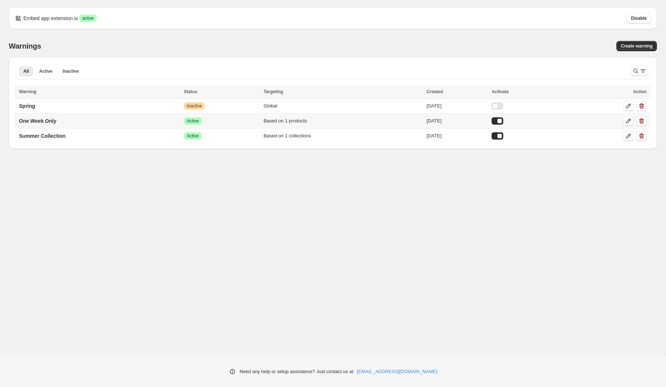  What do you see at coordinates (28, 92) in the screenshot?
I see `span: Warning` at bounding box center [28, 92].